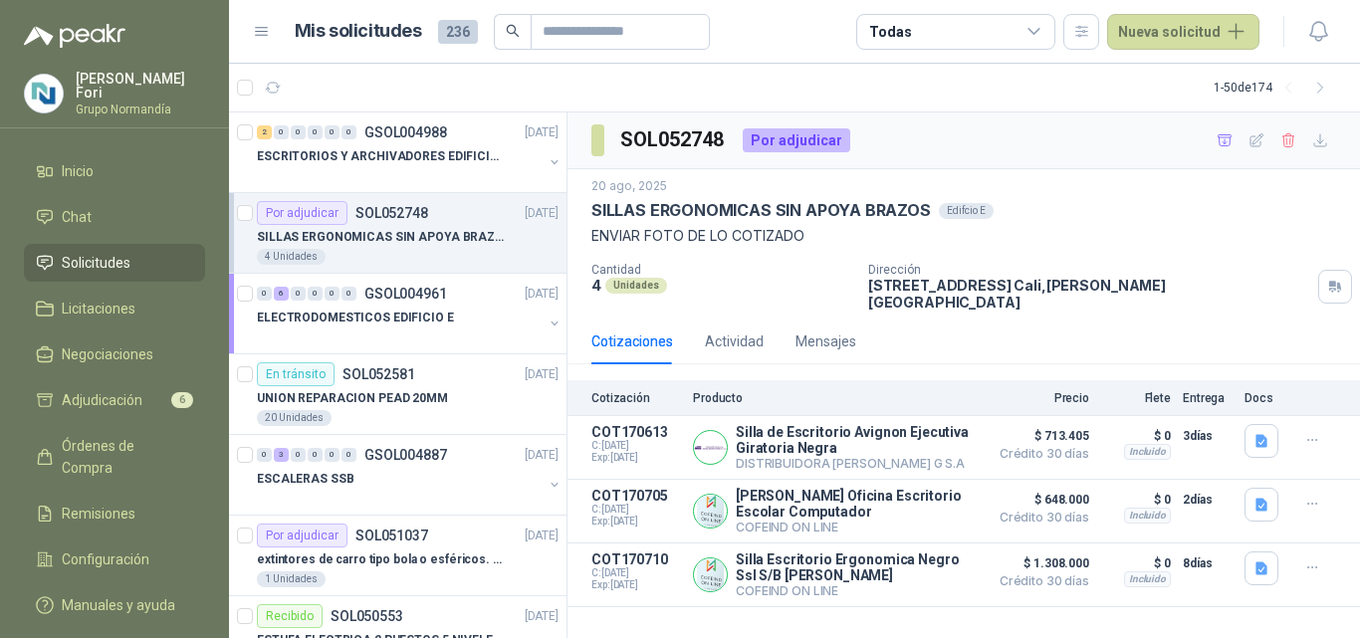 Image resolution: width=1360 pixels, height=638 pixels. Describe the element at coordinates (1136, 398) in the screenshot. I see `p: Flete` at that location.